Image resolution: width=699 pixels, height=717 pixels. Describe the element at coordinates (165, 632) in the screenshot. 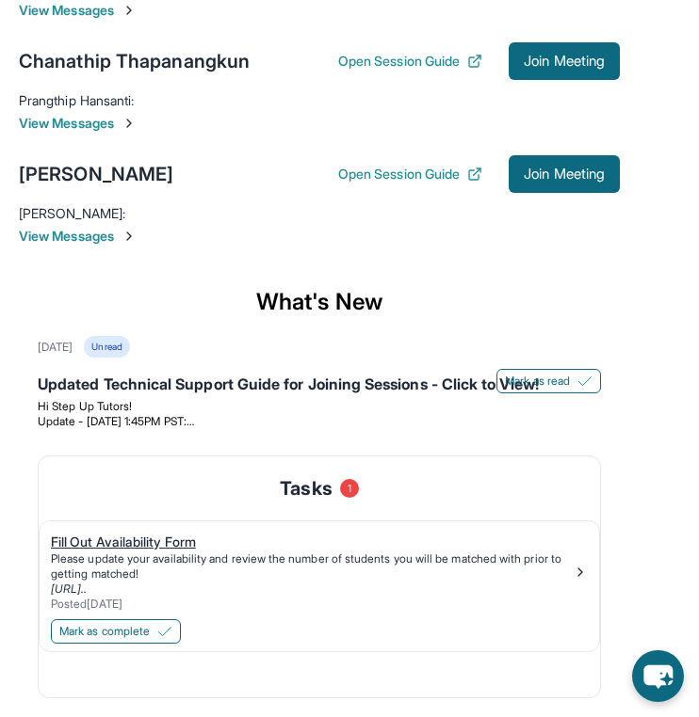

I see `img: Mark as complete` at that location.